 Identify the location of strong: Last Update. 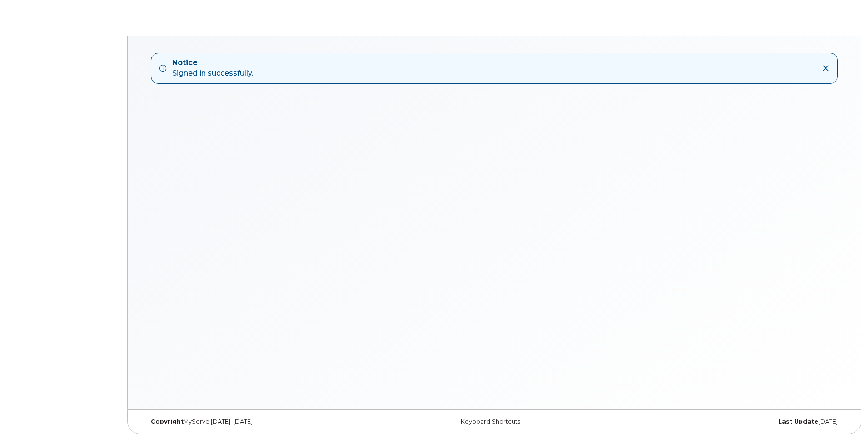
(798, 421).